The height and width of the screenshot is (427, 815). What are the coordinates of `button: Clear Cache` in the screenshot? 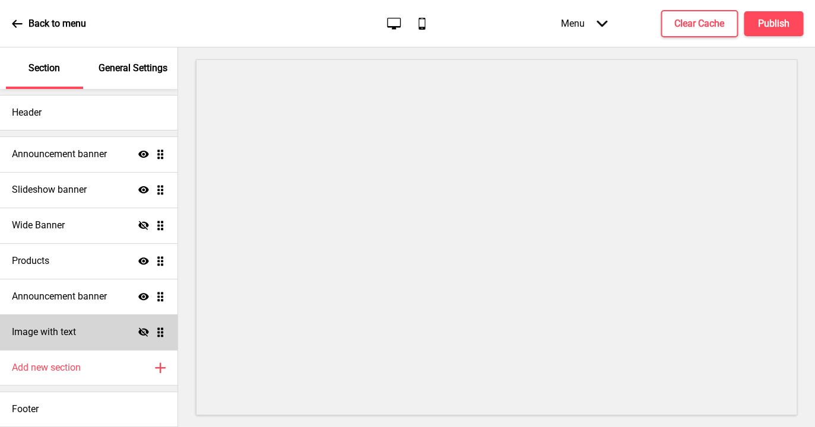 It's located at (699, 24).